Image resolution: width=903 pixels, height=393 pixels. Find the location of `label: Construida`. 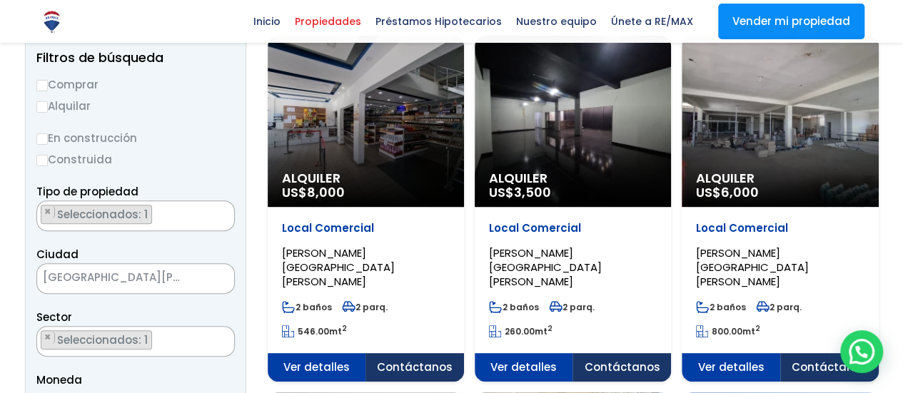

label: Construida is located at coordinates (136, 159).